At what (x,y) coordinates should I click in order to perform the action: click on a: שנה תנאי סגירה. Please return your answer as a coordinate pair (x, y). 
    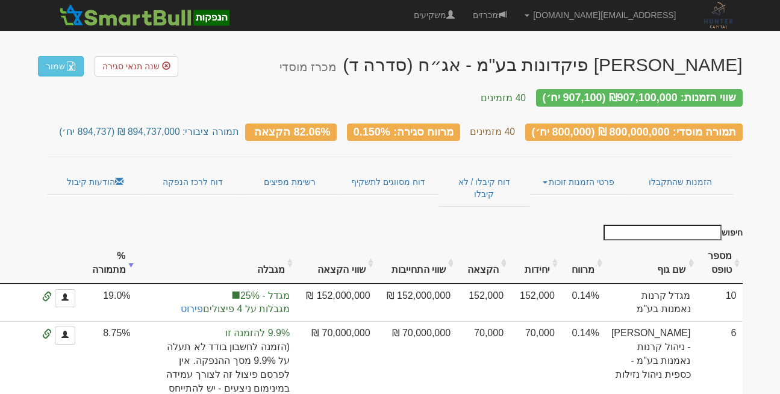
    Looking at the image, I should click on (136, 66).